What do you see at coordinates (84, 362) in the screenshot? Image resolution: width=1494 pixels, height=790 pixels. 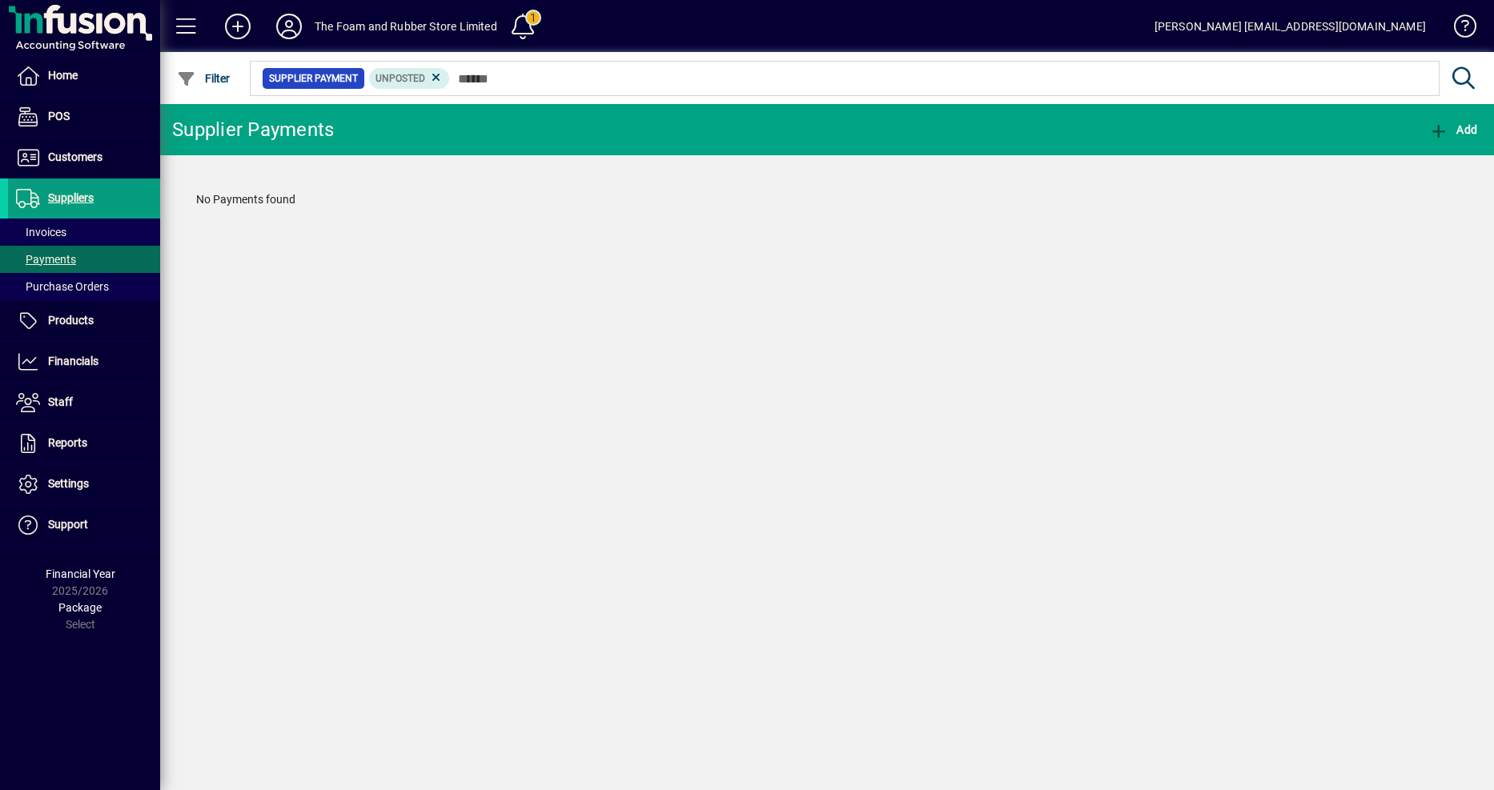 I see `a: Financials` at bounding box center [84, 362].